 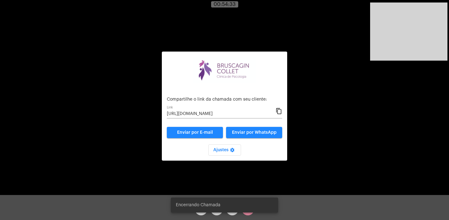 What do you see at coordinates (225, 150) in the screenshot?
I see `button: Ajustes` at bounding box center [225, 150].